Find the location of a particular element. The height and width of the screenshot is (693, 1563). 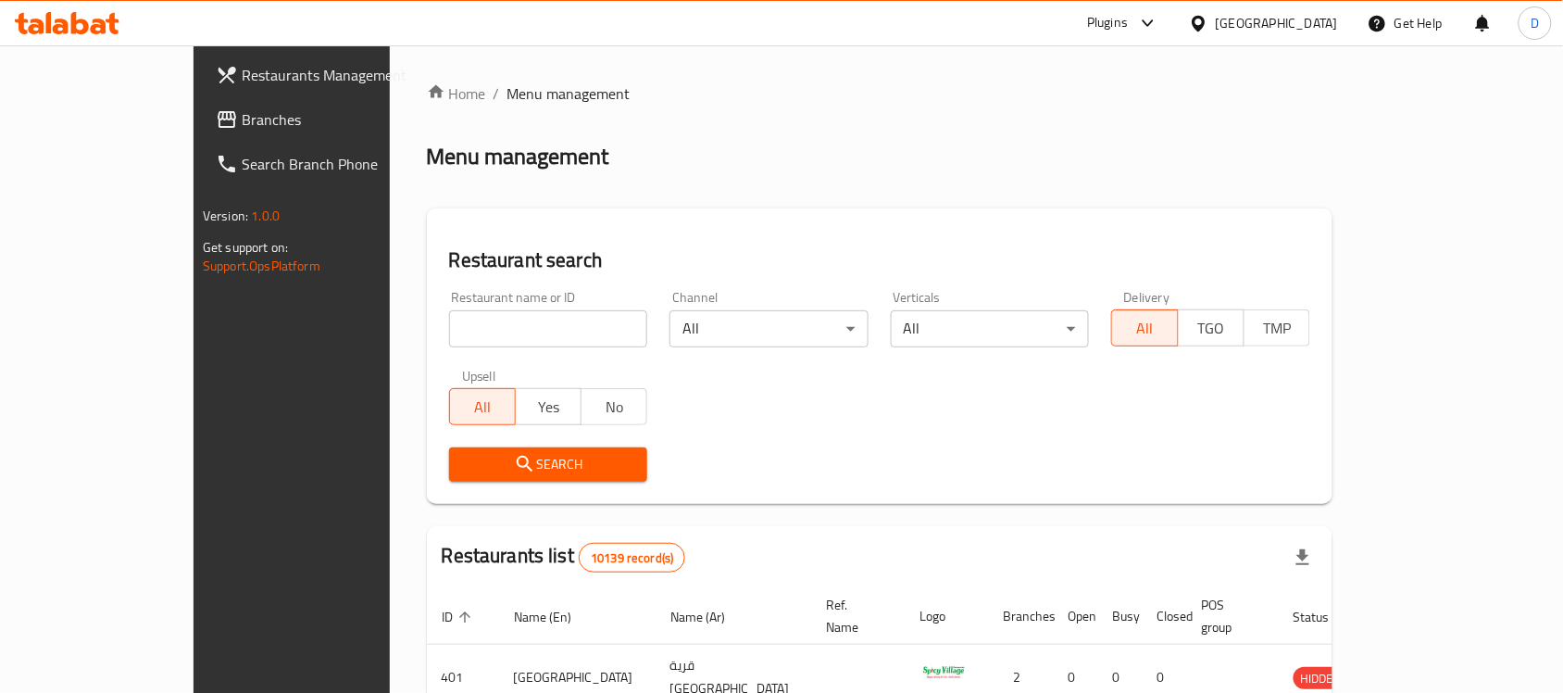

span: Restaurants Management is located at coordinates (341, 75).